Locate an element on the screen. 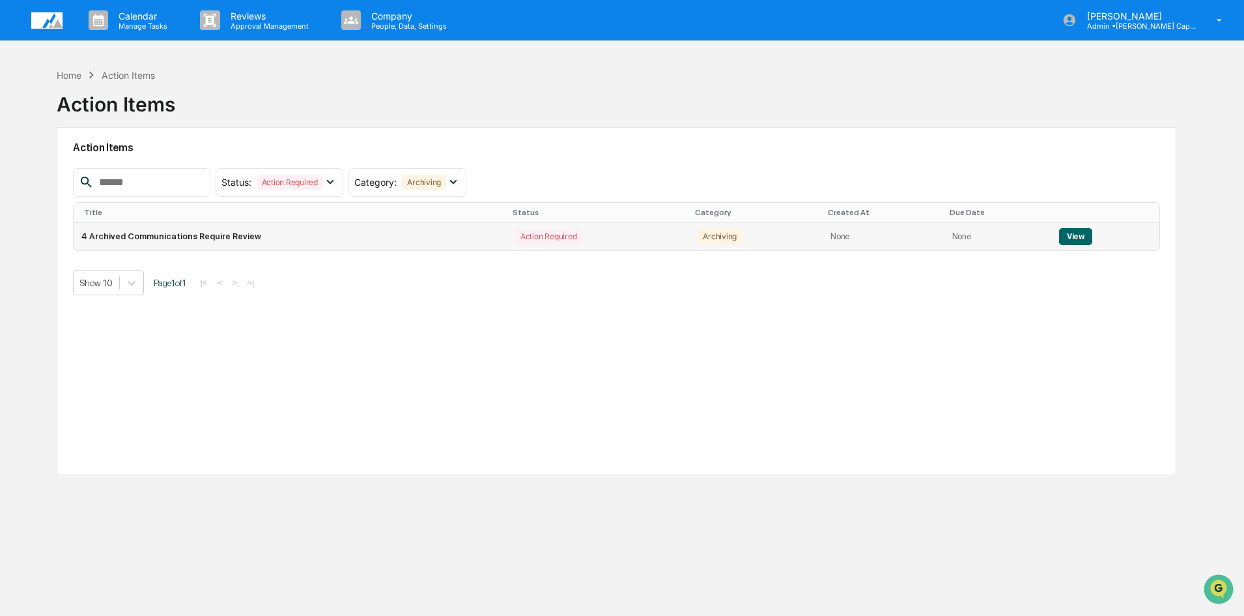 This screenshot has height=616, width=1244. a: 🗄️Attestations is located at coordinates (128, 171).